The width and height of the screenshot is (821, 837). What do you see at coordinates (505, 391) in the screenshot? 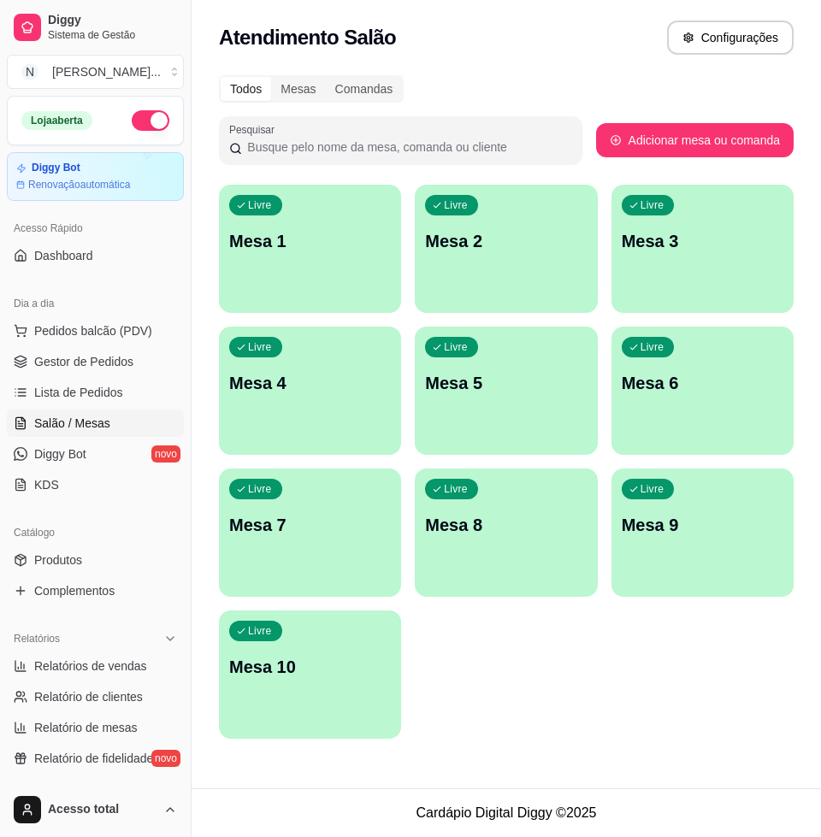
I see `button: LivreMesa 5` at bounding box center [505, 391].